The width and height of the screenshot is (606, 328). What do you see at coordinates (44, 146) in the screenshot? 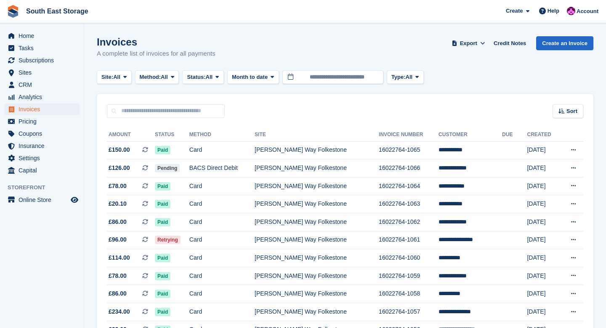
I see `span: Insurance` at bounding box center [44, 146].